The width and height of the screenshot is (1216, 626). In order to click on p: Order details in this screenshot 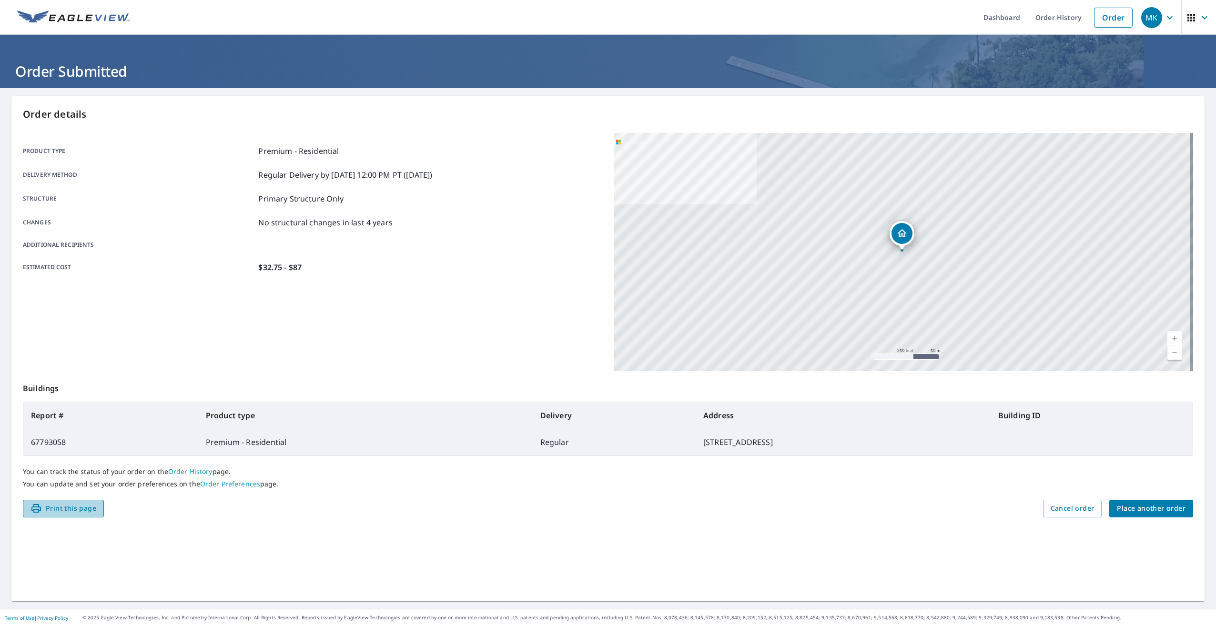, I will do `click(608, 114)`.